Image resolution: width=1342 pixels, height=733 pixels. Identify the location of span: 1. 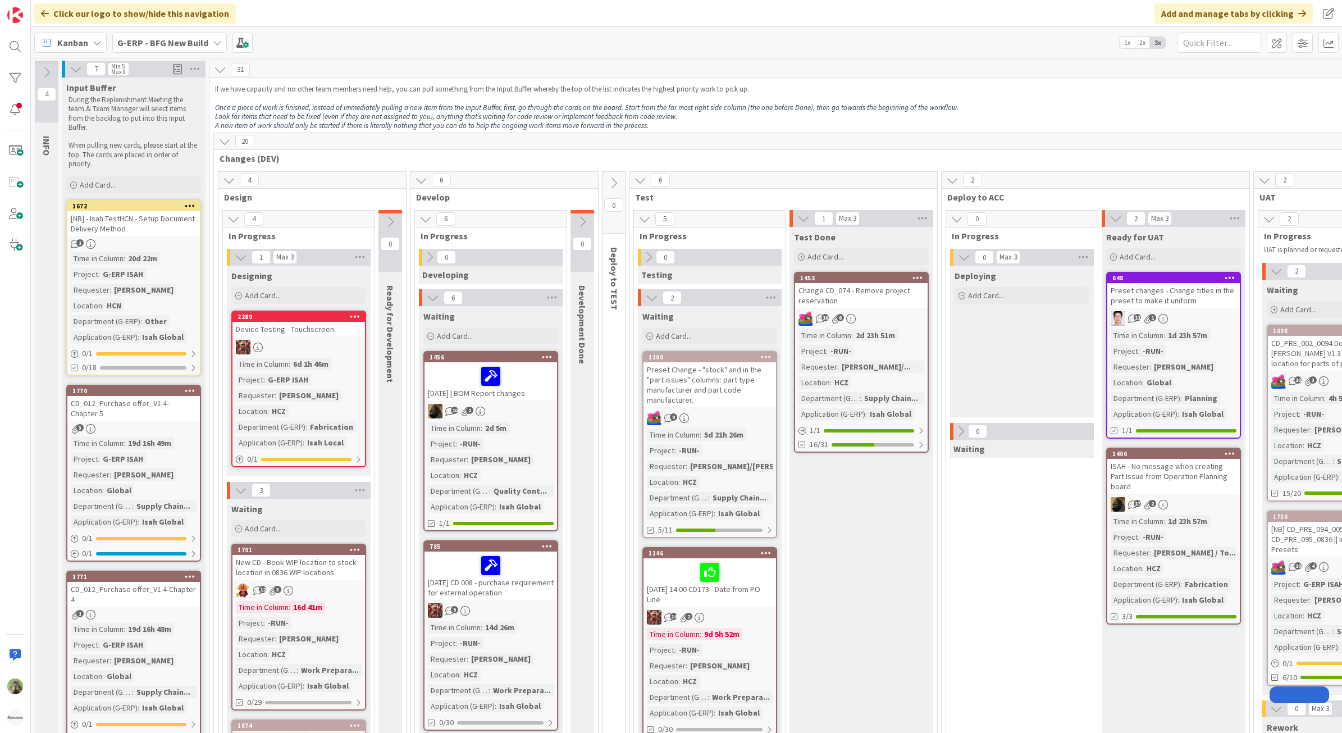
(824, 218).